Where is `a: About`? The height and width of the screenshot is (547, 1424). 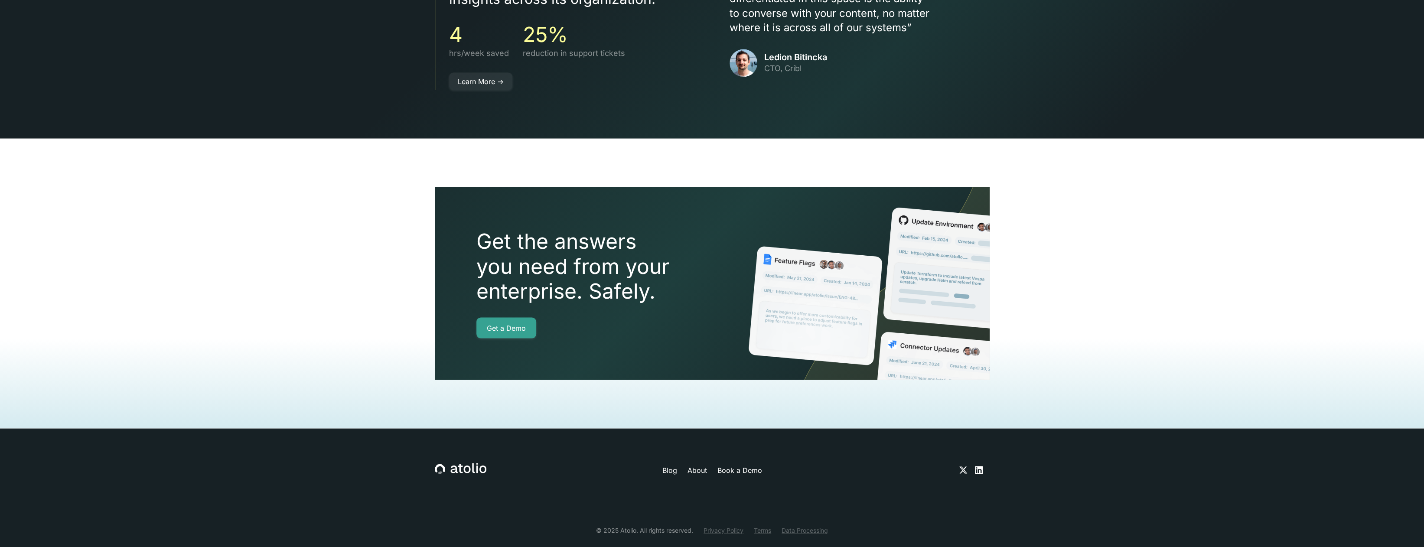 a: About is located at coordinates (697, 470).